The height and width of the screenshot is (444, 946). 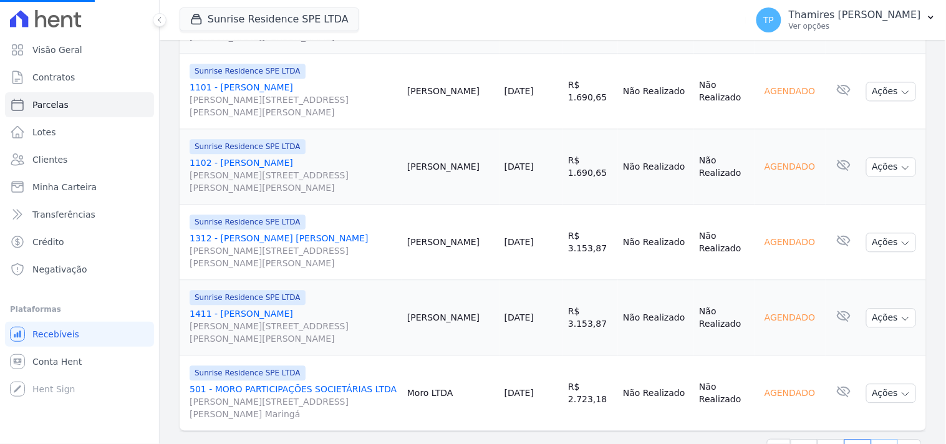 What do you see at coordinates (79, 50) in the screenshot?
I see `a: Visão Geral` at bounding box center [79, 50].